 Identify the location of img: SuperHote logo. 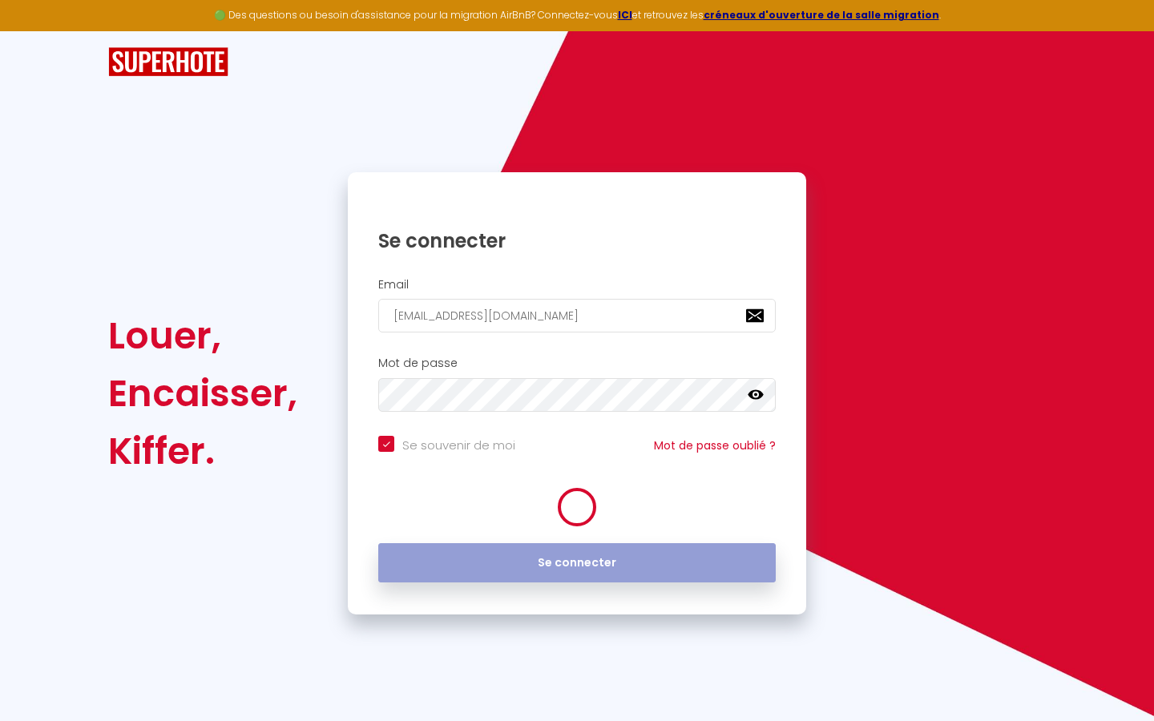
(168, 62).